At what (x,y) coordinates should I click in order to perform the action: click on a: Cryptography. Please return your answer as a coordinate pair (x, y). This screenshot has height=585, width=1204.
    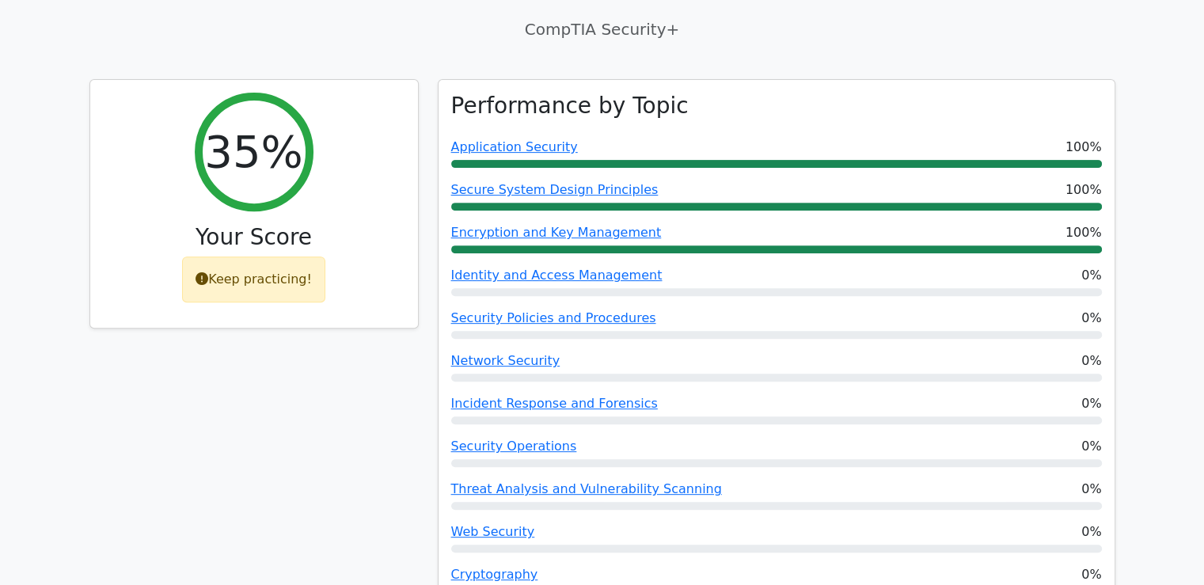
    Looking at the image, I should click on (495, 574).